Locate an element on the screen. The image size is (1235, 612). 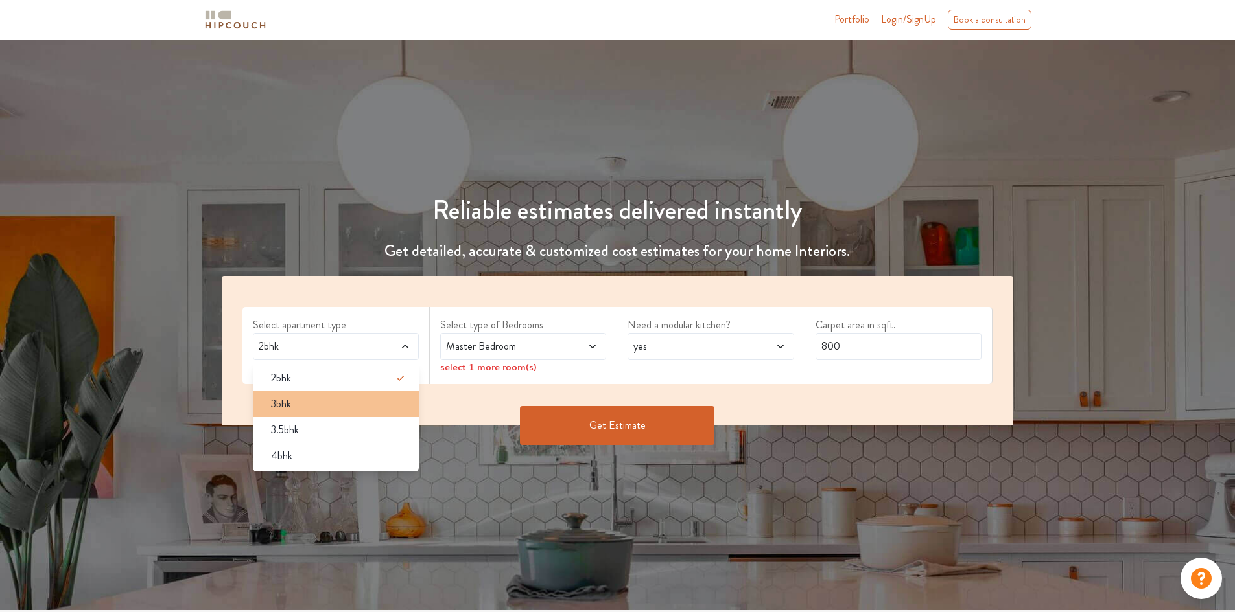
label: Need a modular kitchen? is located at coordinates (710, 325).